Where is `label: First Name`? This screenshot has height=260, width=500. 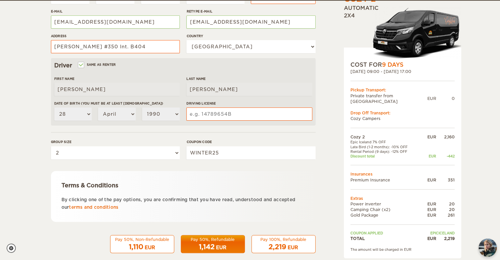
label: First Name is located at coordinates (117, 79).